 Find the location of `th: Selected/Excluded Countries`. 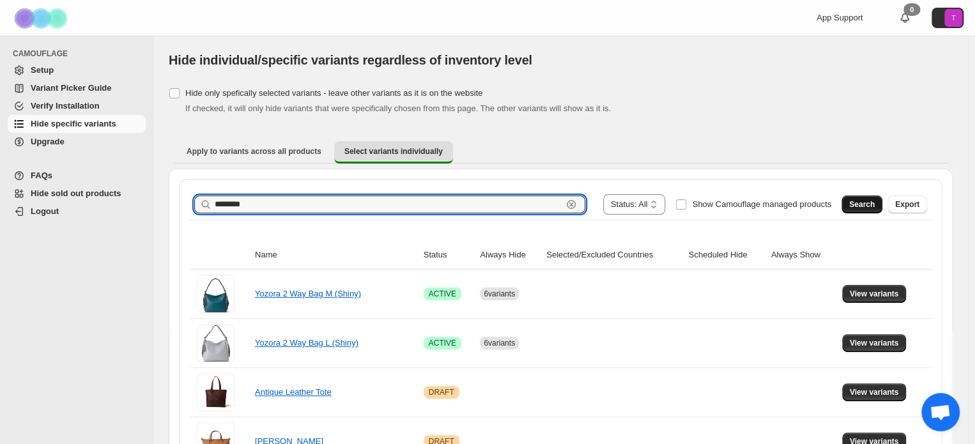

th: Selected/Excluded Countries is located at coordinates (613, 255).